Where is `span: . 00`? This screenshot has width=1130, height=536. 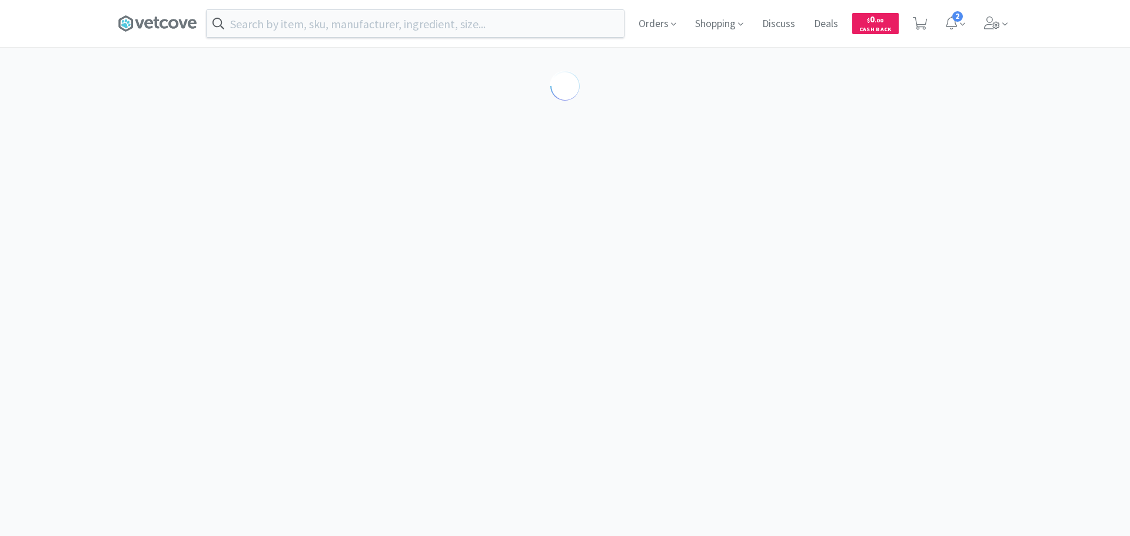 span: . 00 is located at coordinates (879, 20).